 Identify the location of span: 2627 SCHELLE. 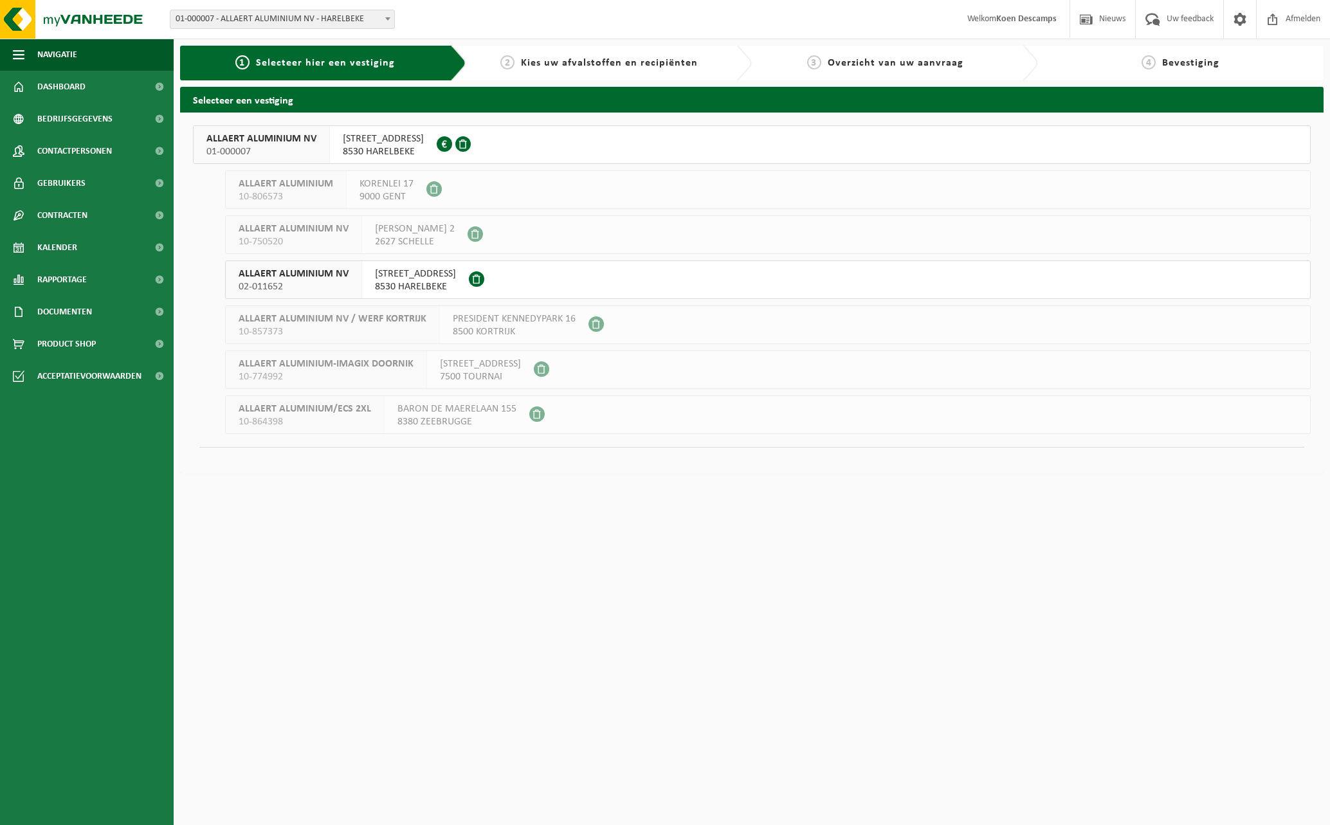
(415, 242).